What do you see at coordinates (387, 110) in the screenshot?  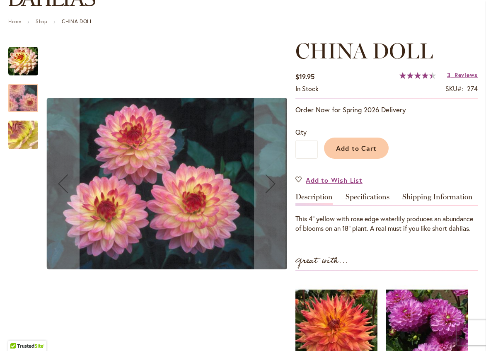 I see `p: Order Now for Spring 2026 Delivery` at bounding box center [387, 110].